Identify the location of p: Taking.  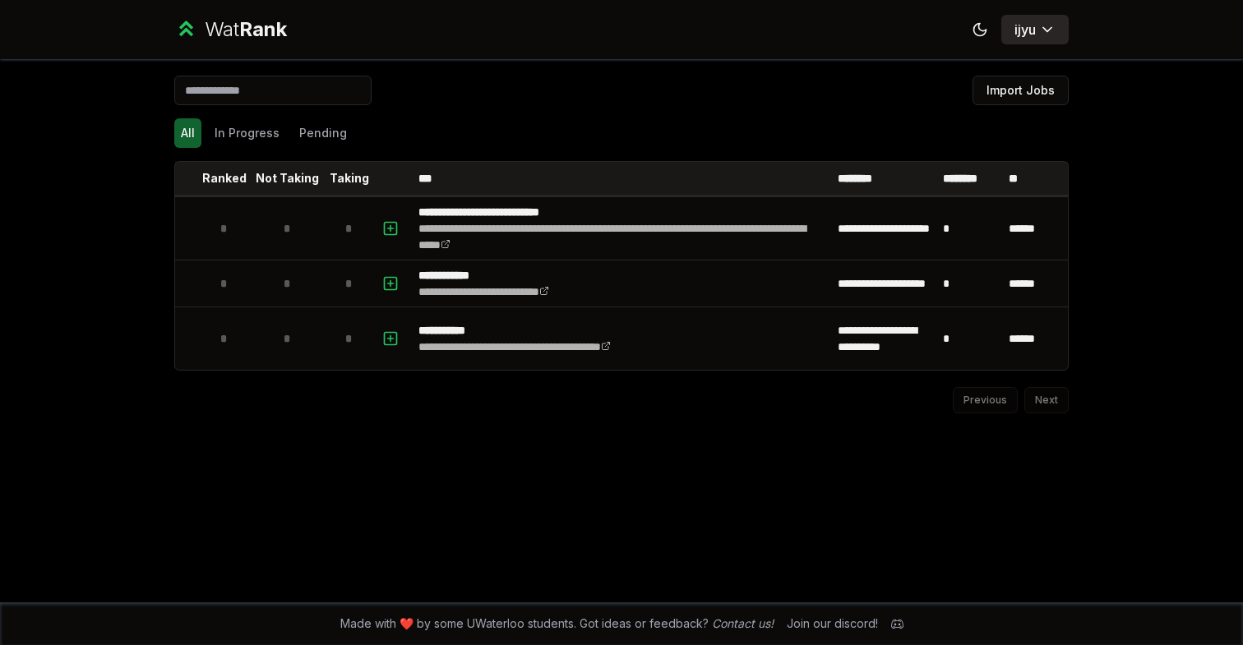
(349, 178).